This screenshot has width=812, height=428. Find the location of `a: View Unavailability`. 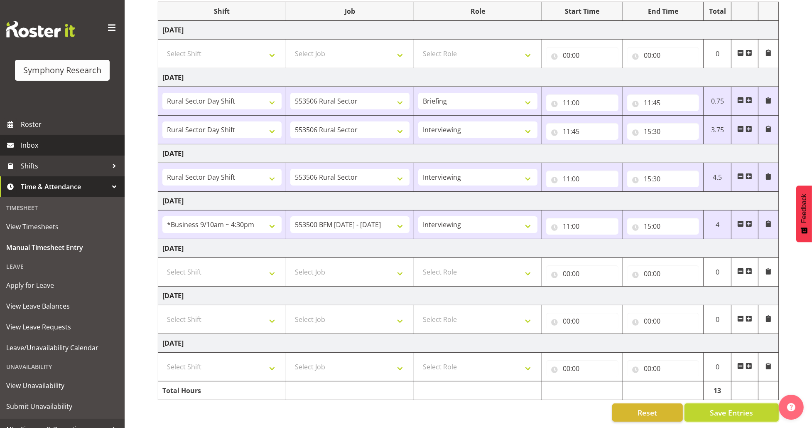

a: View Unavailability is located at coordinates (62, 385).